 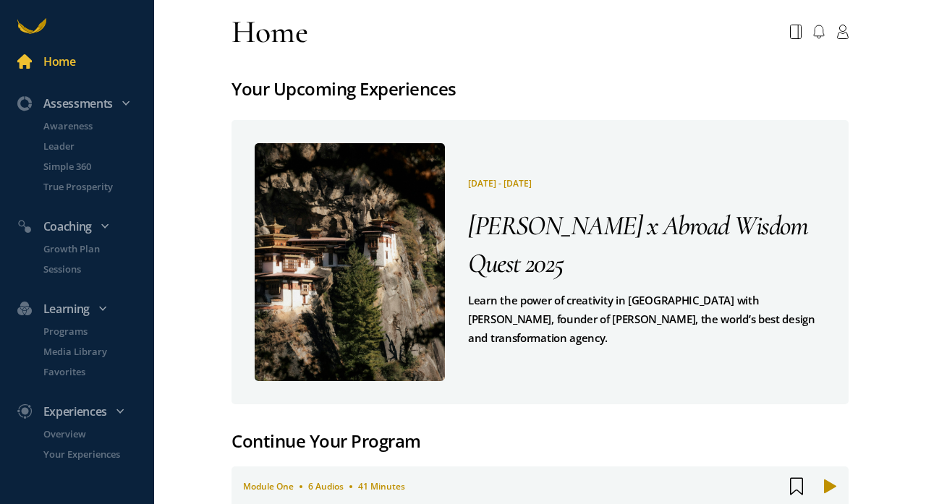 What do you see at coordinates (97, 454) in the screenshot?
I see `p: Your Experiences` at bounding box center [97, 454].